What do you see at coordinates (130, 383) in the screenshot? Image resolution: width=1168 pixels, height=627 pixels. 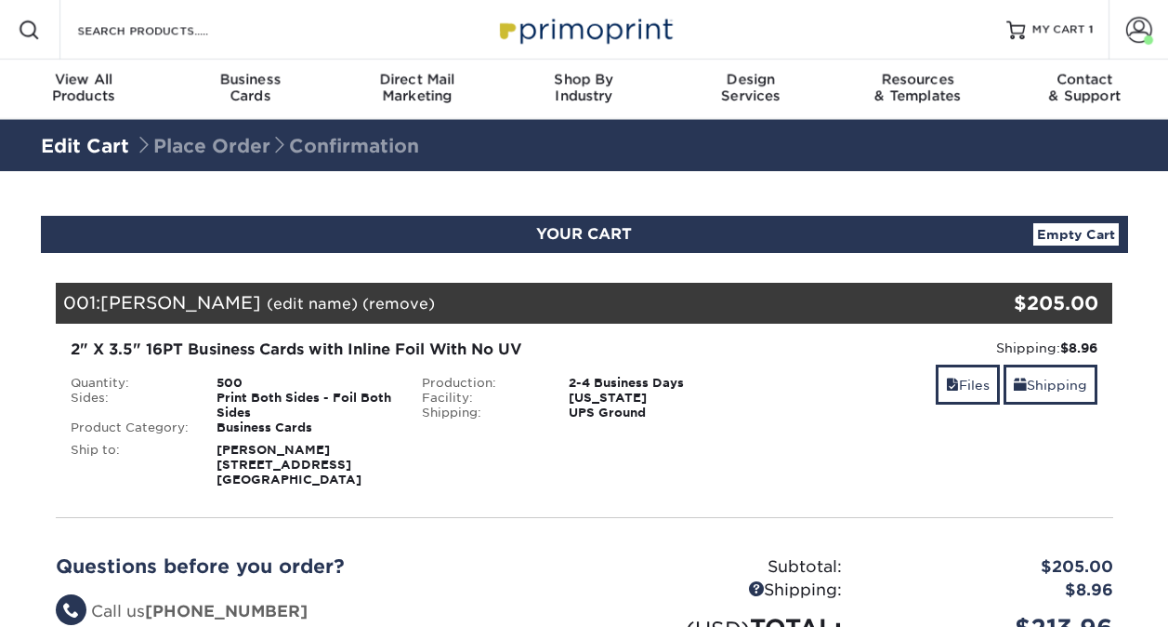 I see `div: Quantity:` at bounding box center [130, 383].